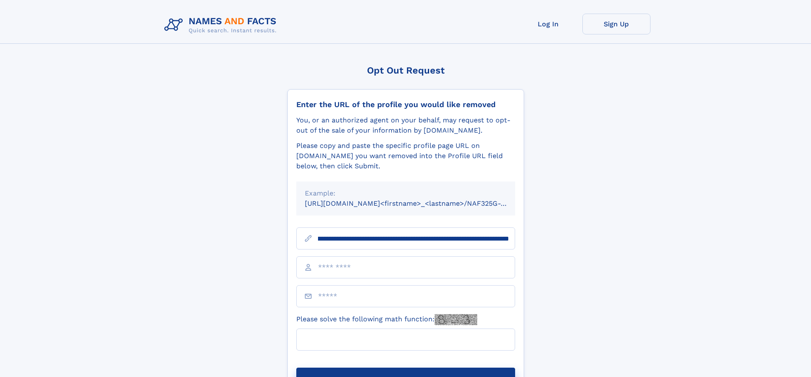 This screenshot has width=811, height=377. Describe the element at coordinates (548, 24) in the screenshot. I see `a: Log In` at that location.